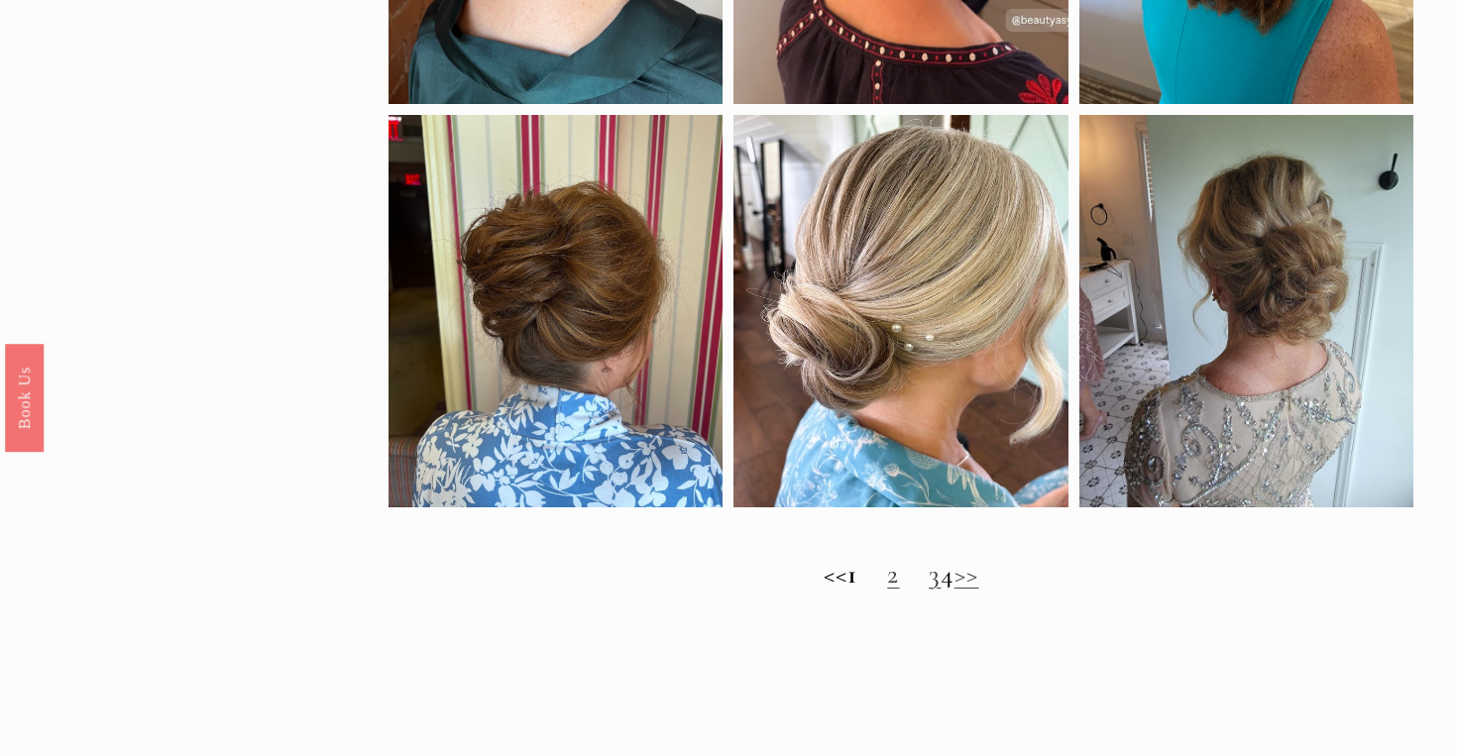 The height and width of the screenshot is (756, 1457). What do you see at coordinates (24, 396) in the screenshot?
I see `a: Book Us` at bounding box center [24, 396].